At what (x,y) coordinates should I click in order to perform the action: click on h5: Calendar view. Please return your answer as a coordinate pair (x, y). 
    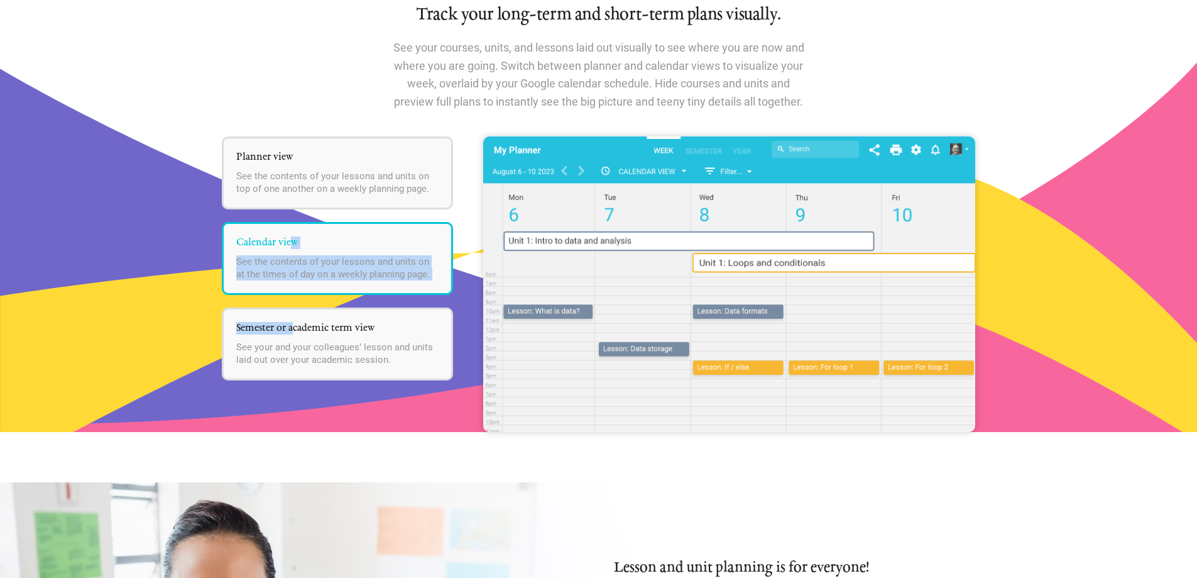
    Looking at the image, I should click on (338, 243).